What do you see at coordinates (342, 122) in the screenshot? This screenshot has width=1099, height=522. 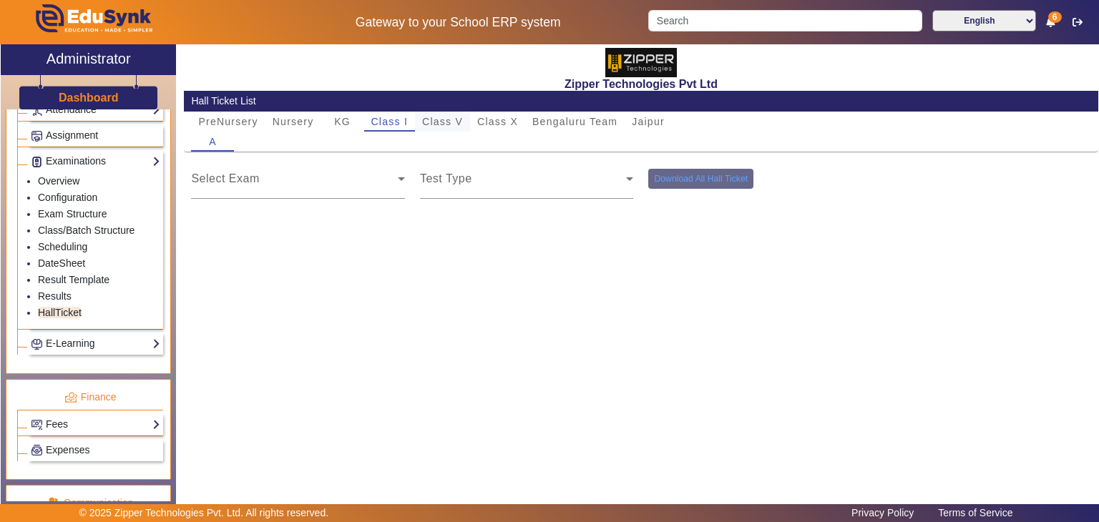 I see `span: KG` at bounding box center [342, 122].